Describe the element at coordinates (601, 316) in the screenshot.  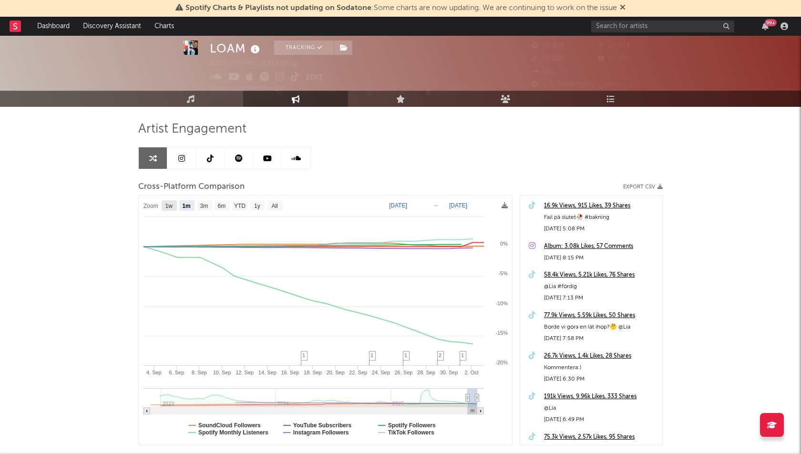
I see `div: 77.9k Views, 5.59k Likes, 50 Shares` at that location.